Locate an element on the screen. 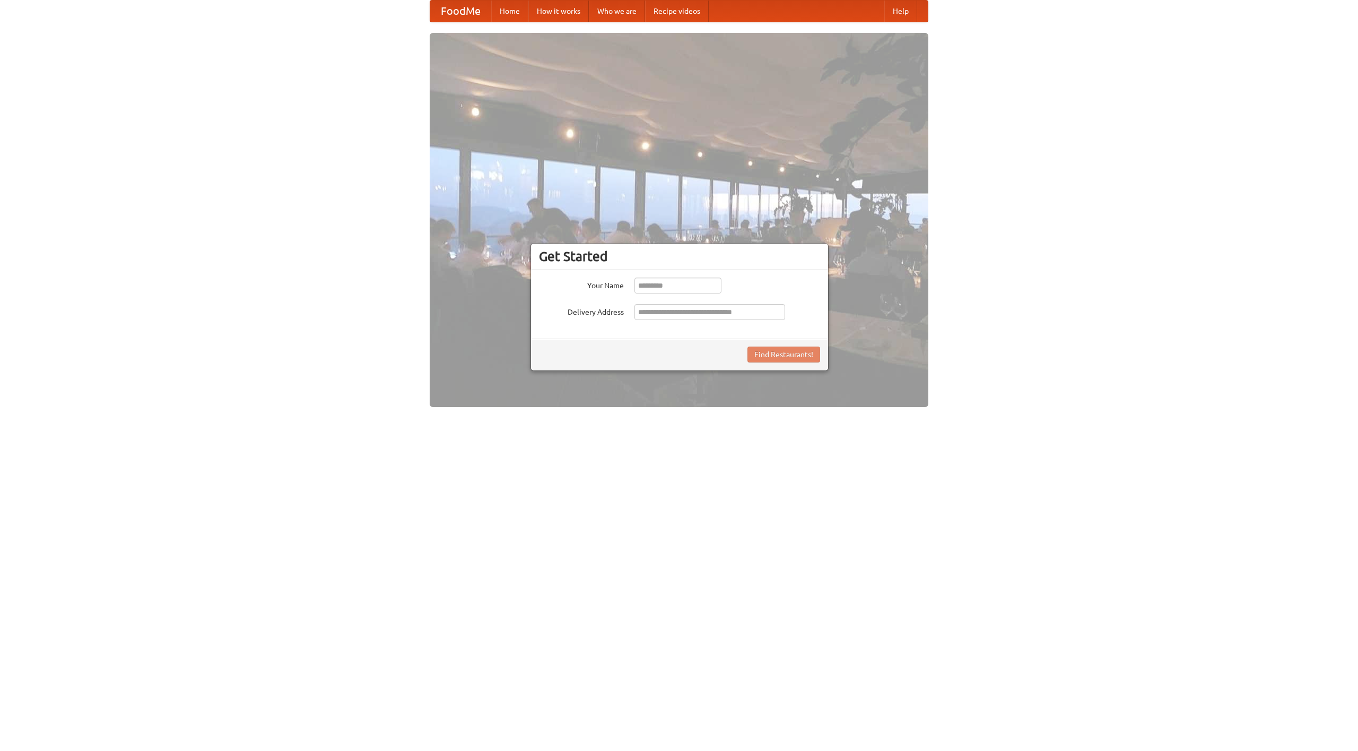 The width and height of the screenshot is (1358, 751). a: How it works is located at coordinates (559, 11).